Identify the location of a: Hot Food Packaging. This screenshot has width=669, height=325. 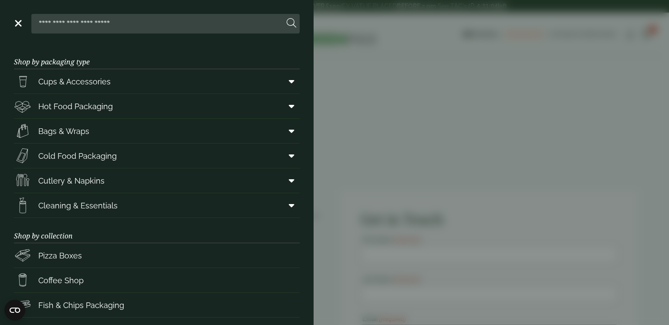
(157, 106).